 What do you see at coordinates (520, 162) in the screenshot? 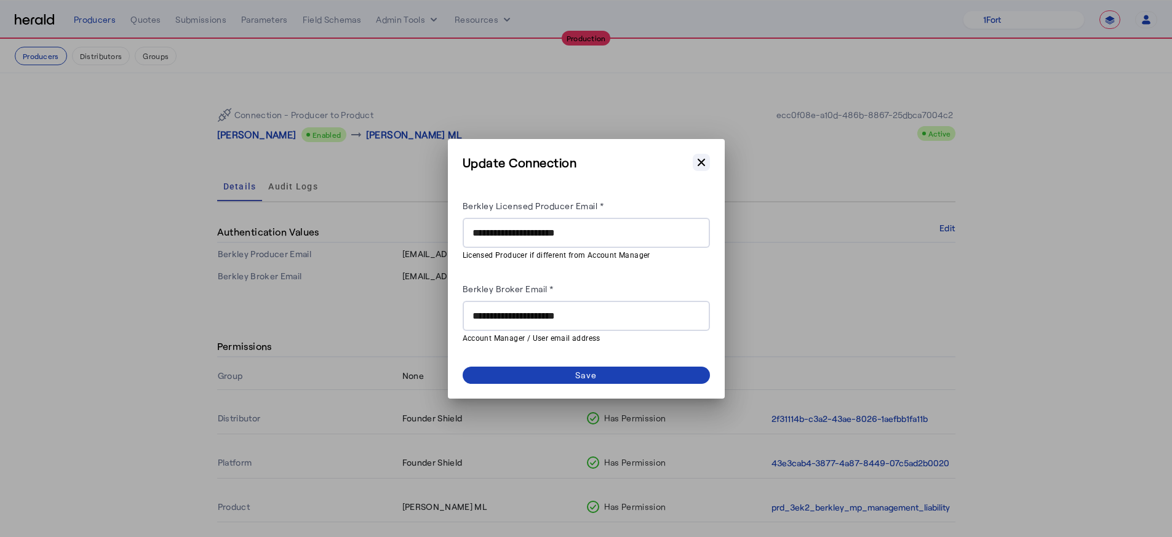
I see `h3: Update Connection` at bounding box center [520, 162].